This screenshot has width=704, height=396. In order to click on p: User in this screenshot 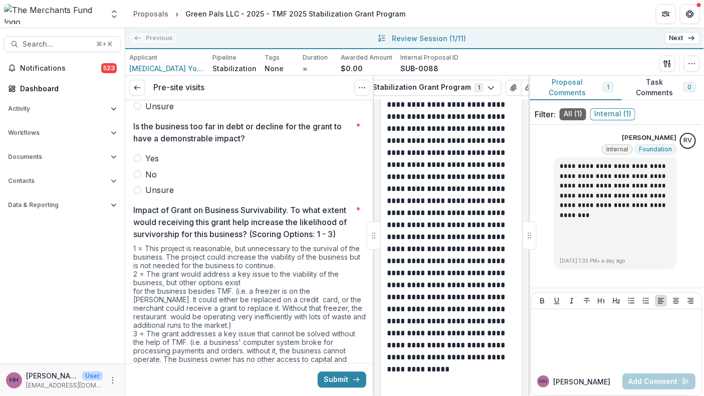, I will do `click(92, 376)`.